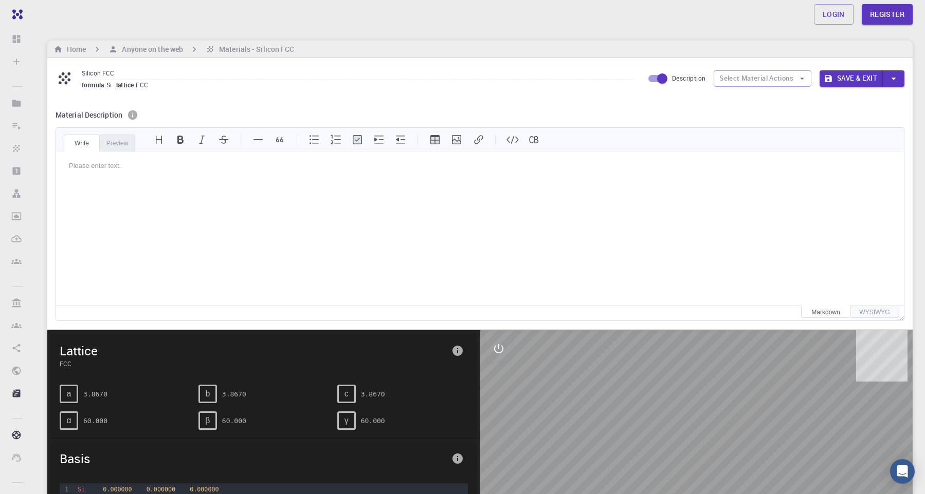 This screenshot has width=925, height=494. Describe the element at coordinates (379, 140) in the screenshot. I see `button: Indent` at that location.